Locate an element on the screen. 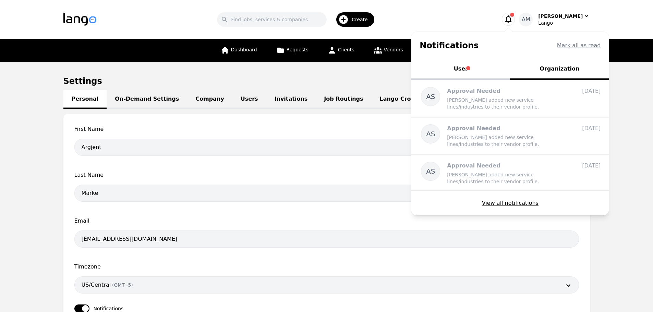 The height and width of the screenshot is (312, 653). input: Email is located at coordinates (327, 239).